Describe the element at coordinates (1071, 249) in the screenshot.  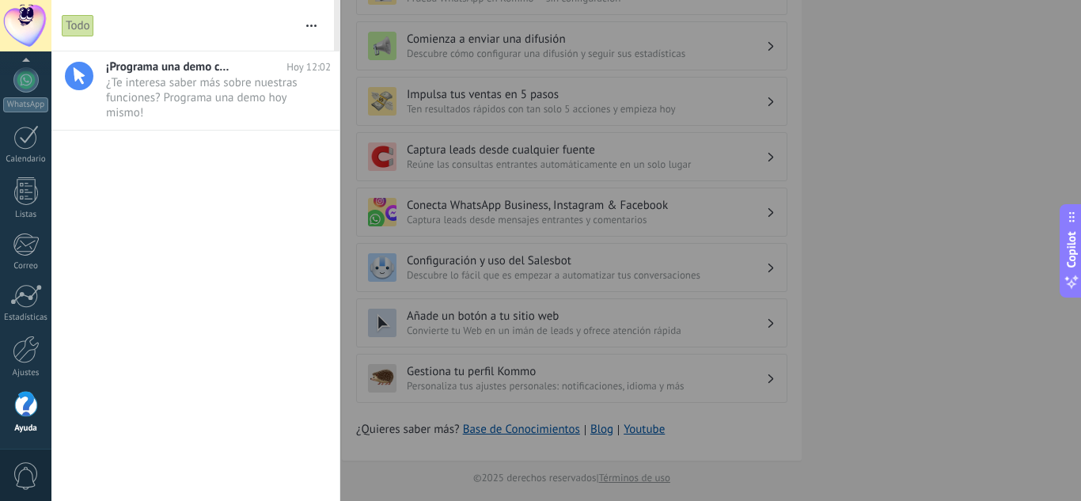
I see `span: Copilot` at that location.